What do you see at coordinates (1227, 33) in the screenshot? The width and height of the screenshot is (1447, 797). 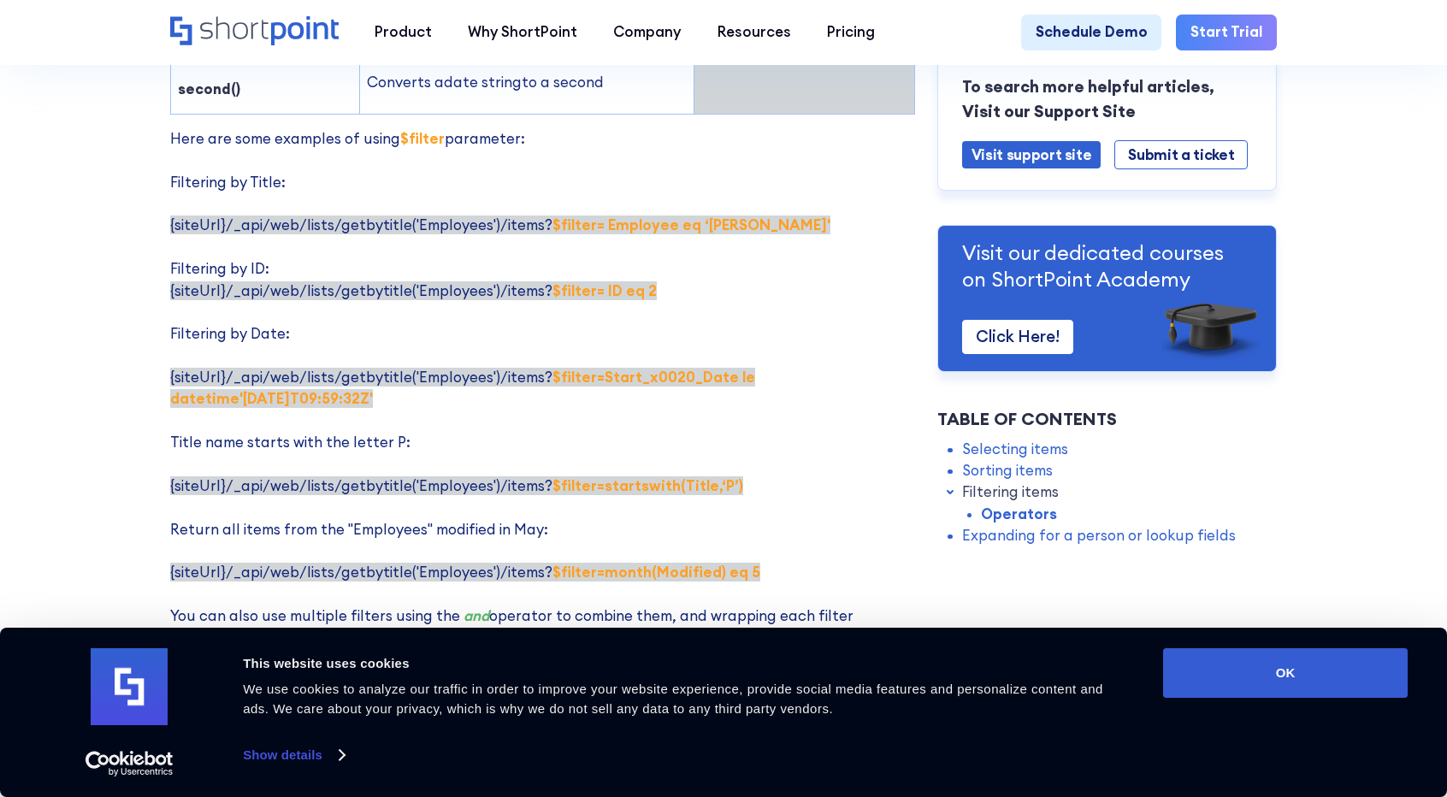 I see `a: Start Trial` at bounding box center [1227, 33].